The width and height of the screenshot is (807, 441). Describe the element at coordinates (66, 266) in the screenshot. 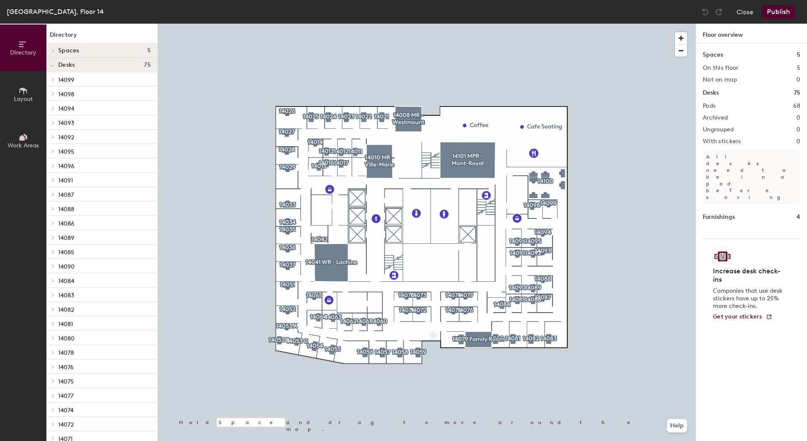

I see `span: 14090` at that location.